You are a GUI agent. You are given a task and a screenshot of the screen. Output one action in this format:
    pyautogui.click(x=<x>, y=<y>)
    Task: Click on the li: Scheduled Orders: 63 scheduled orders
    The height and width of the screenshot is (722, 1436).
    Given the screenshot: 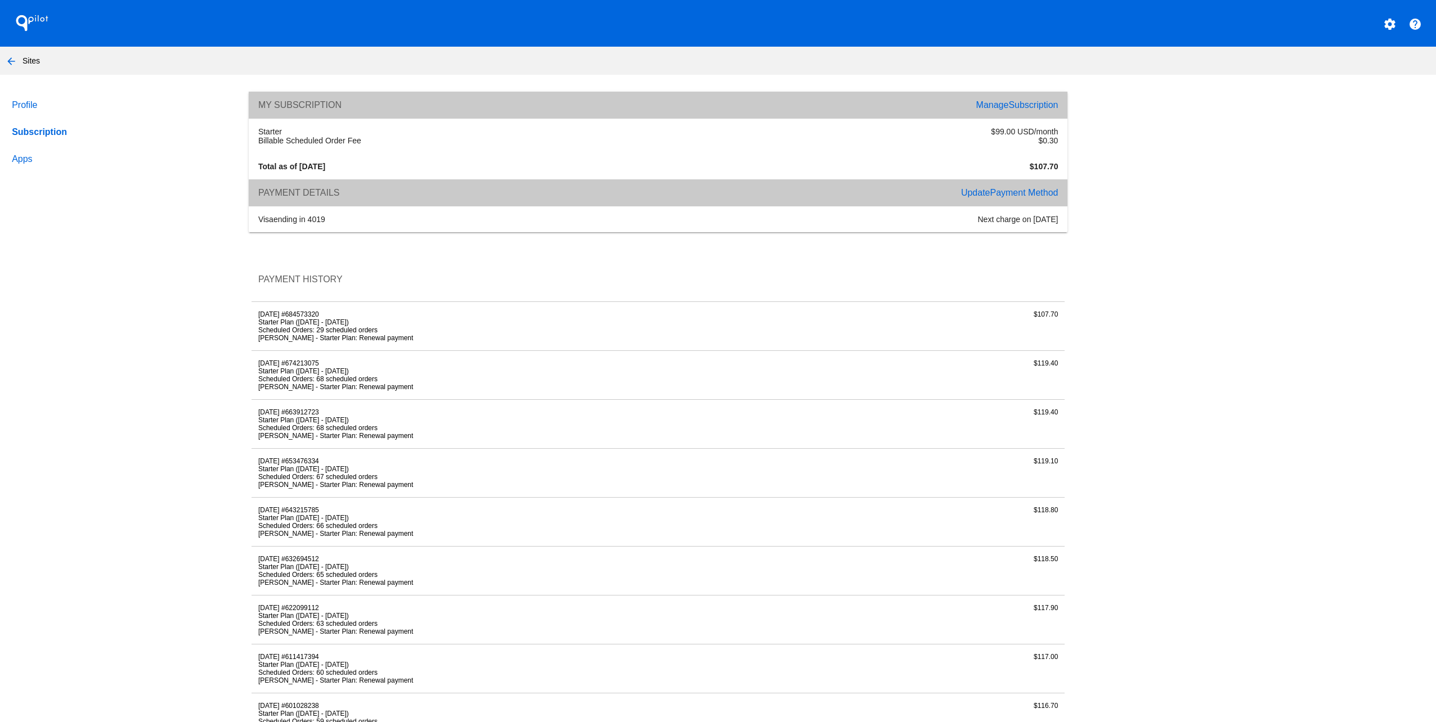 What is the action you would take?
    pyautogui.click(x=523, y=624)
    